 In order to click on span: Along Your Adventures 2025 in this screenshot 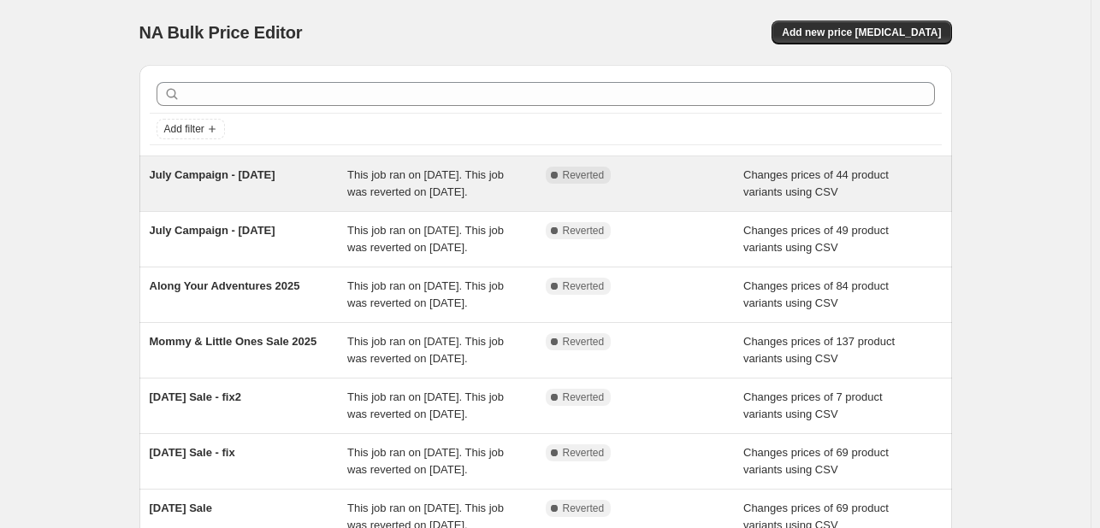, I will do `click(225, 286)`.